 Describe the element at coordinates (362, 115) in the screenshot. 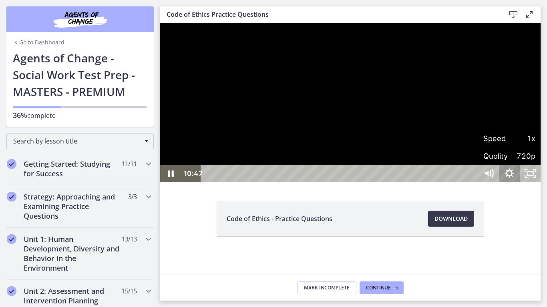

I see `span: 1x` at that location.